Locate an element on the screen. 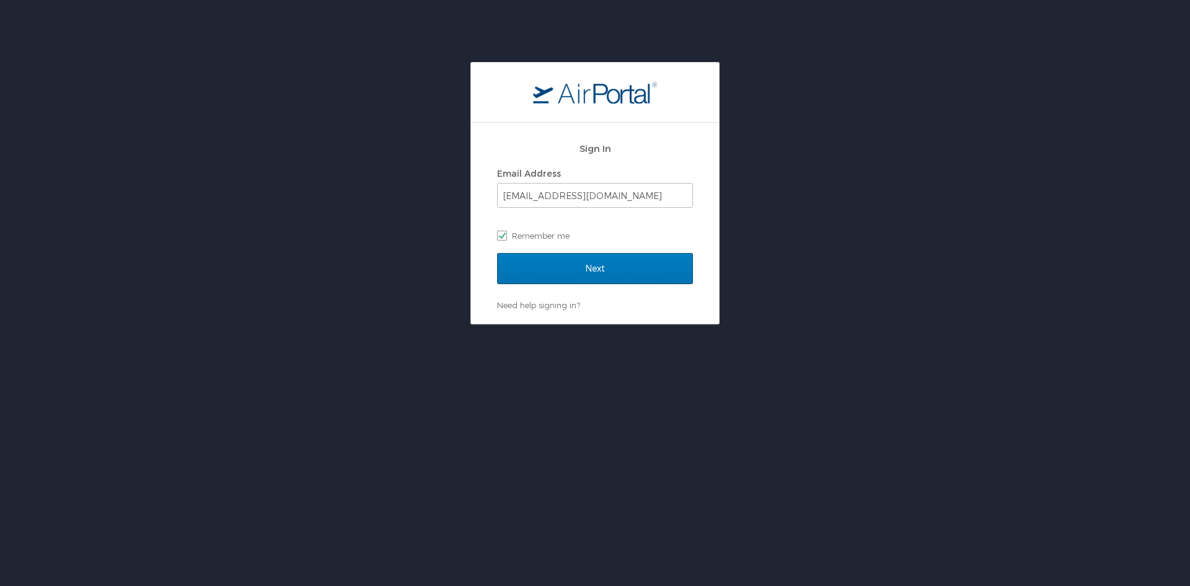 Image resolution: width=1190 pixels, height=586 pixels. a: Need help signing in? is located at coordinates (538, 305).